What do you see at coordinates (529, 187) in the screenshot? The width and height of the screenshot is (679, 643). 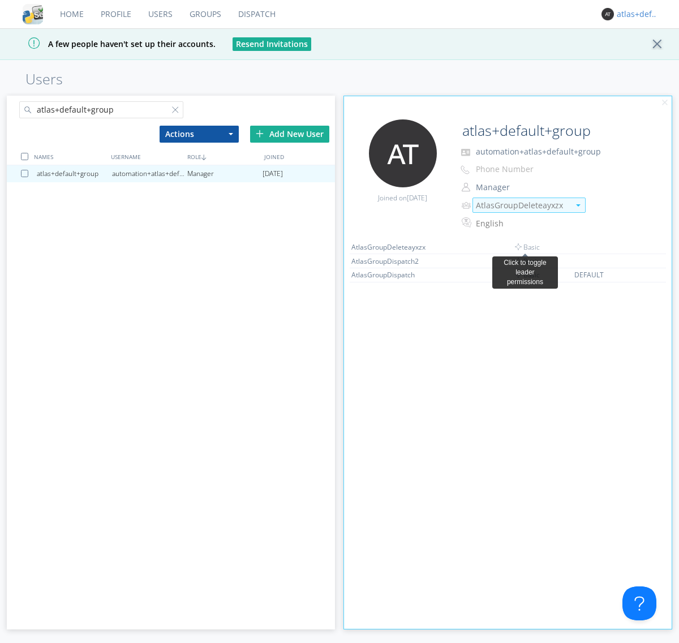 I see `button: Manager` at bounding box center [529, 187].